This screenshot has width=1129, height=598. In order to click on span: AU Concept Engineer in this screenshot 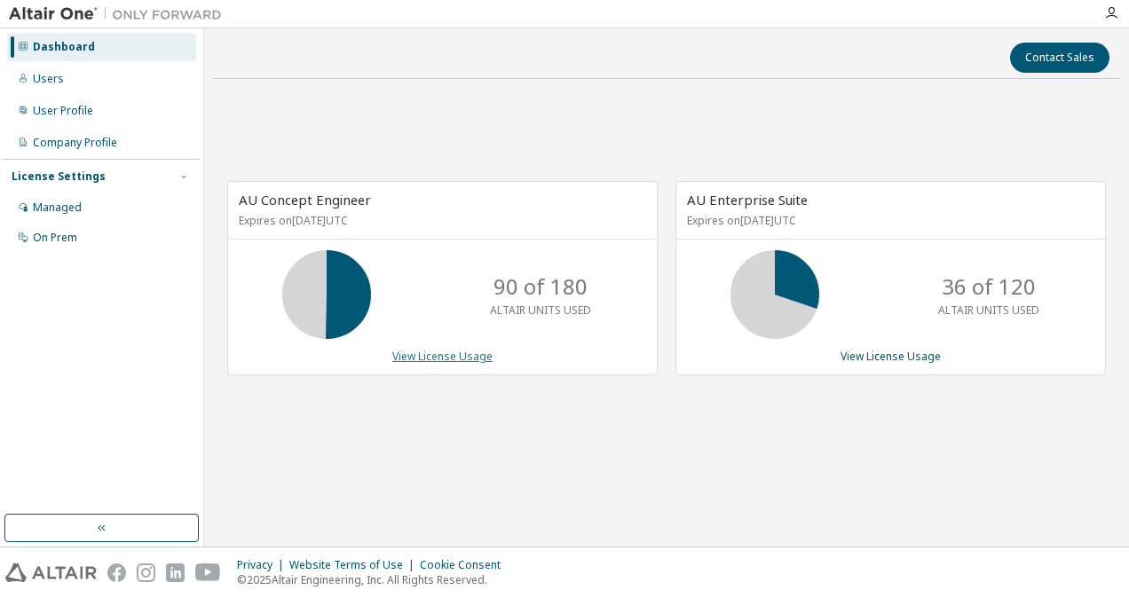, I will do `click(304, 200)`.